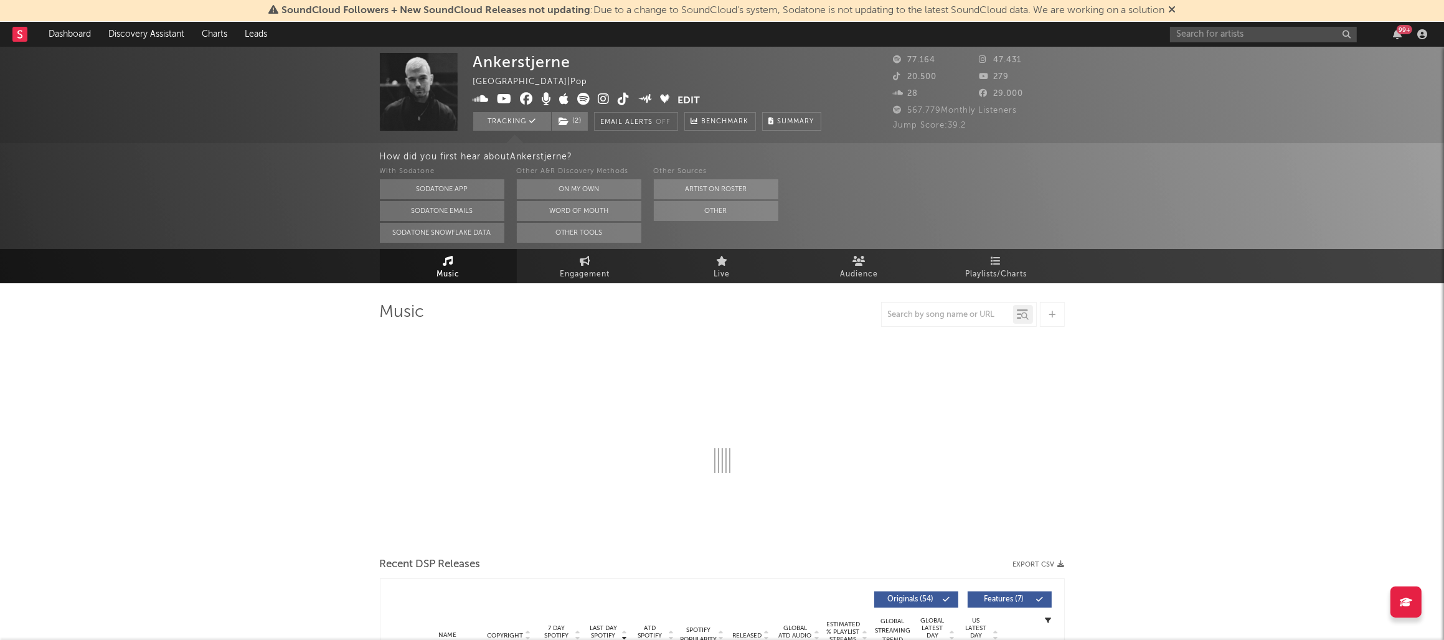  Describe the element at coordinates (70, 34) in the screenshot. I see `a: Dashboard` at that location.